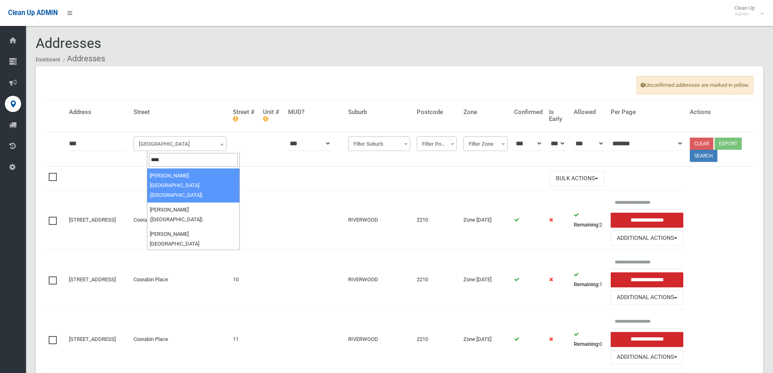 This screenshot has width=773, height=373. What do you see at coordinates (379, 112) in the screenshot?
I see `h4: Suburb` at bounding box center [379, 112].